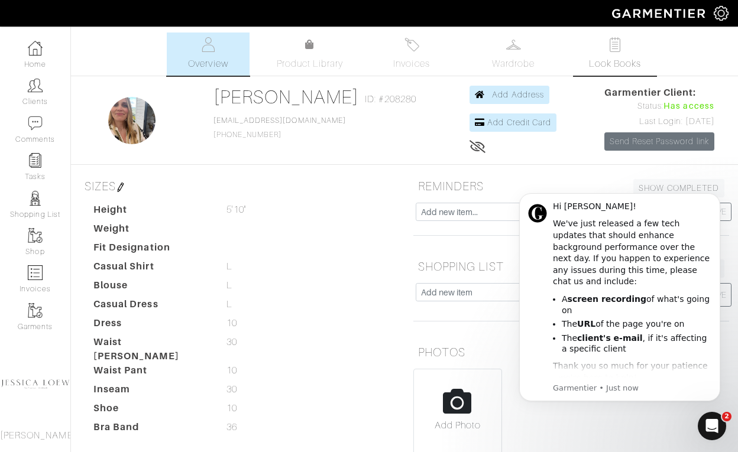 The height and width of the screenshot is (452, 738). I want to click on dt: Casual Dress, so click(151, 307).